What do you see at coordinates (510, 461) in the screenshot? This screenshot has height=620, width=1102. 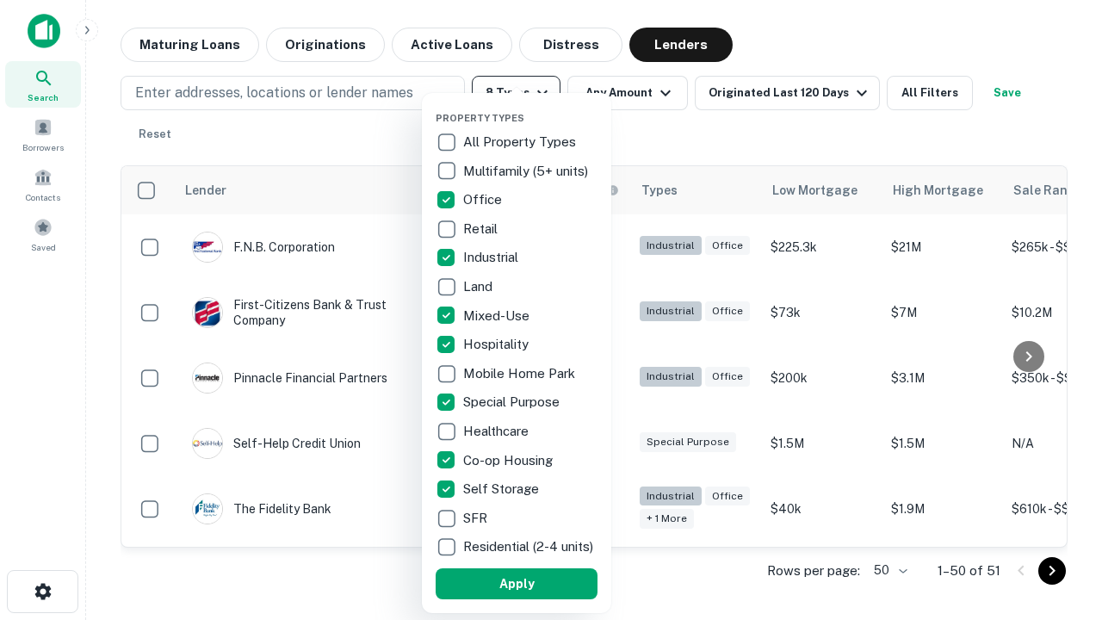 I see `p: Co-op Housing` at bounding box center [510, 461].